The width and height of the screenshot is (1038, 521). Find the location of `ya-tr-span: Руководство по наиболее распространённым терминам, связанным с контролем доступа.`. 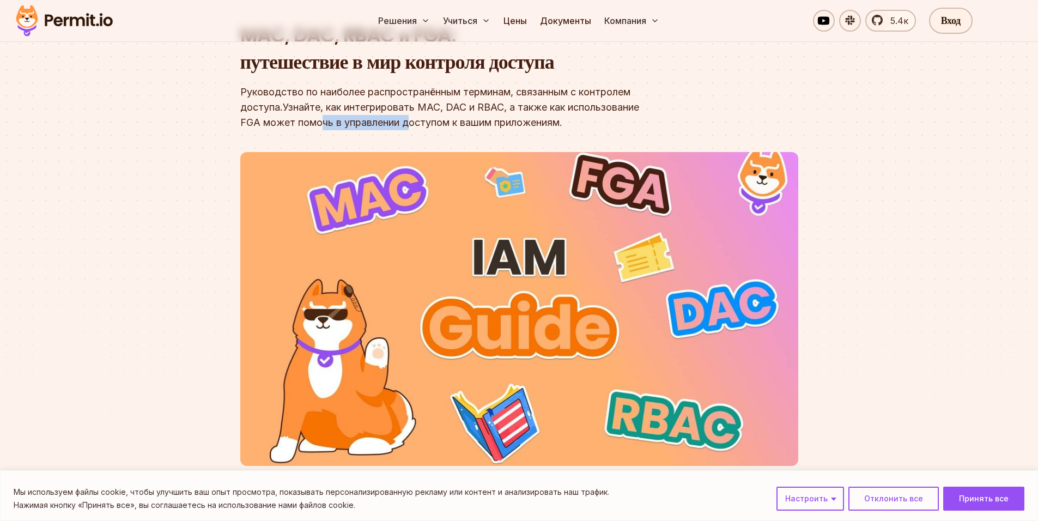

ya-tr-span: Руководство по наиболее распространённым терминам, связанным с контролем доступа. is located at coordinates (435, 99).